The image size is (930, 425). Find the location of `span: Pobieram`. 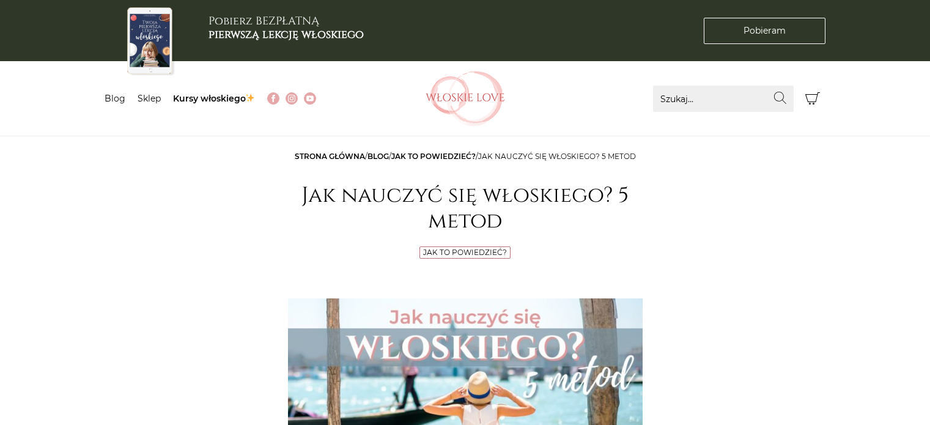

span: Pobieram is located at coordinates (764, 31).